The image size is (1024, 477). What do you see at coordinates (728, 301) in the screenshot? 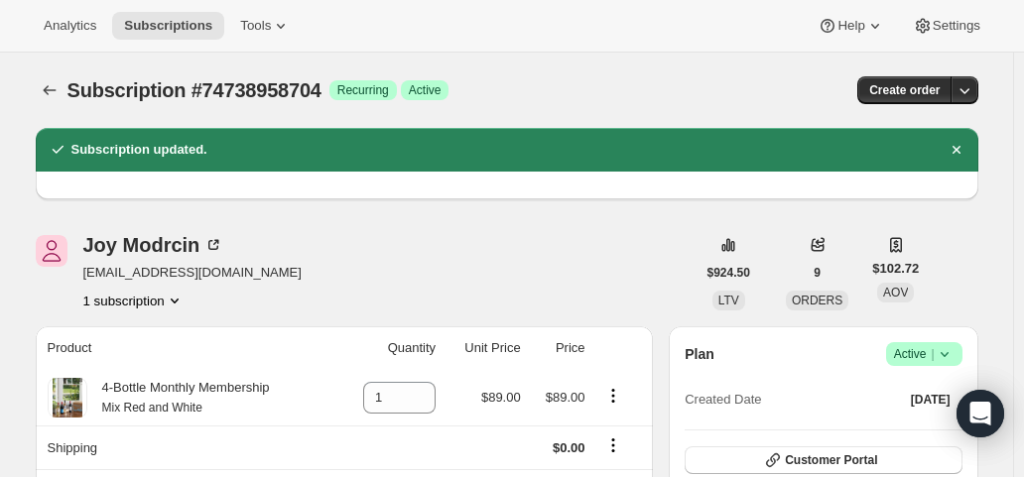
I see `span: LTV` at bounding box center [728, 301].